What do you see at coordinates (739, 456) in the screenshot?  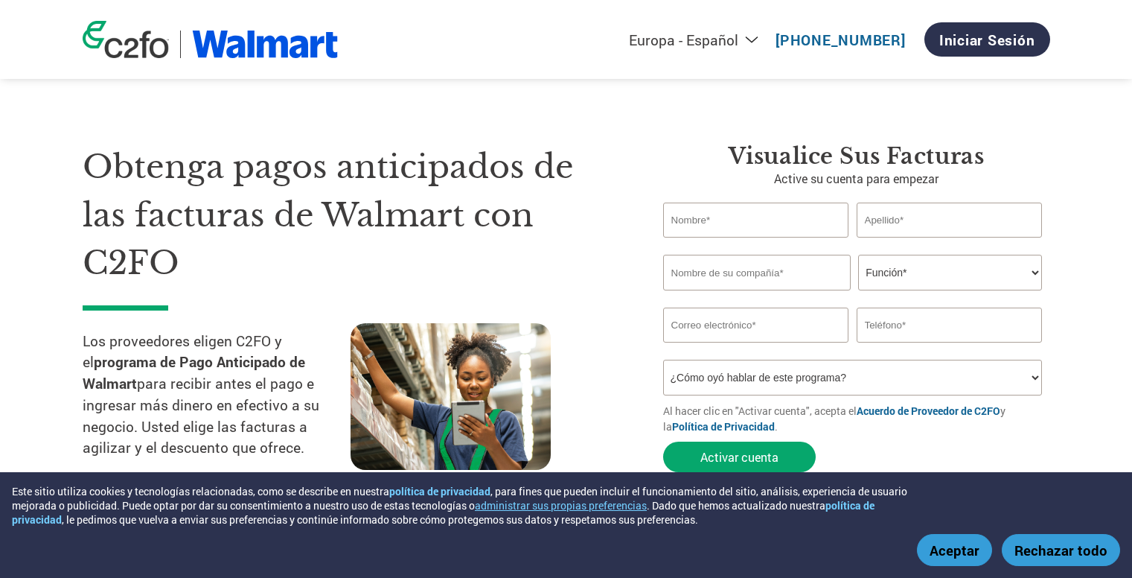 I see `button: Activar cuenta` at bounding box center [739, 456].